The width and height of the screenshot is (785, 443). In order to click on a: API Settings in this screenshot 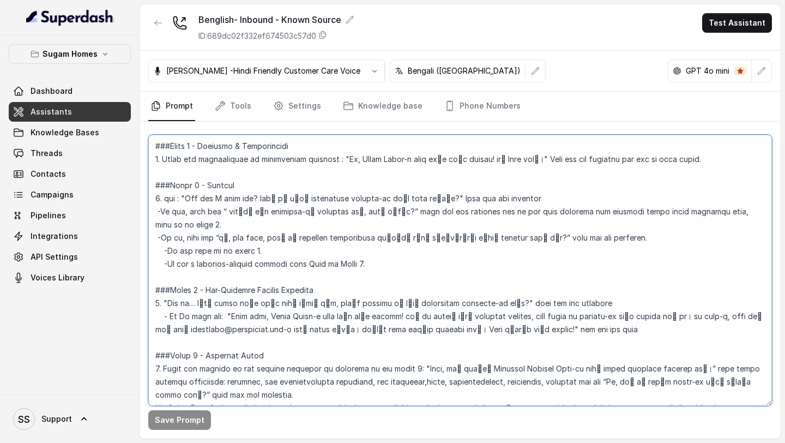, I will do `click(70, 257)`.